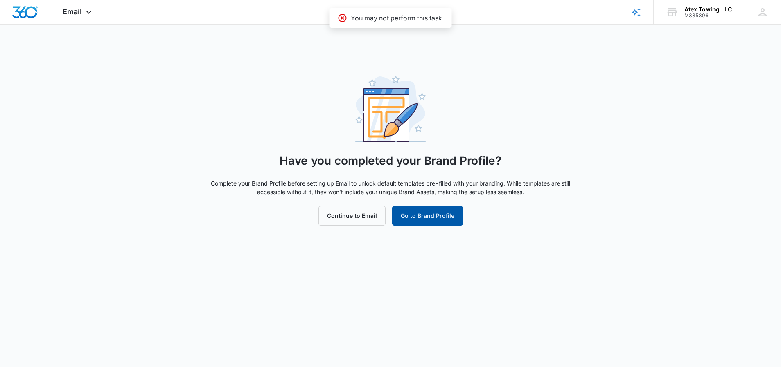 The width and height of the screenshot is (781, 367). What do you see at coordinates (352, 216) in the screenshot?
I see `button: Continue to Email` at bounding box center [352, 216].